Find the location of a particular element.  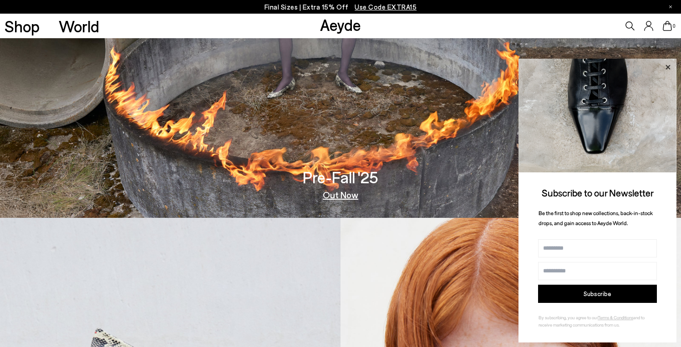

a: 0 is located at coordinates (668, 26).